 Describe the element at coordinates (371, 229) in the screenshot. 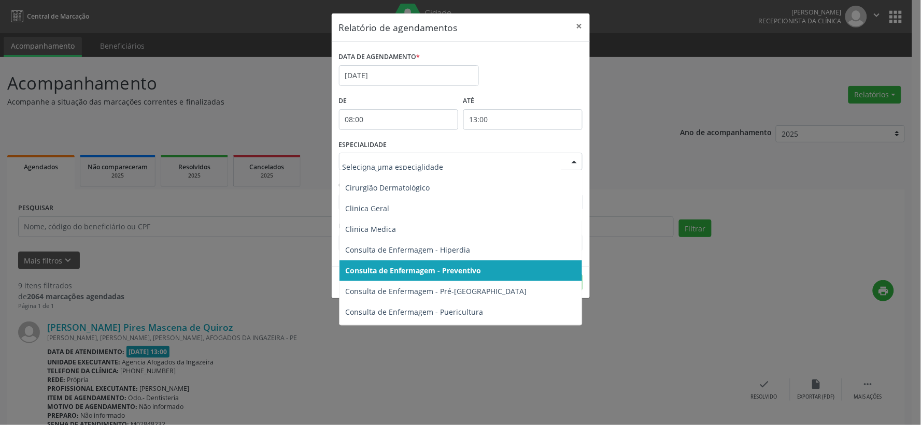

I see `span: Clinica Medica` at that location.